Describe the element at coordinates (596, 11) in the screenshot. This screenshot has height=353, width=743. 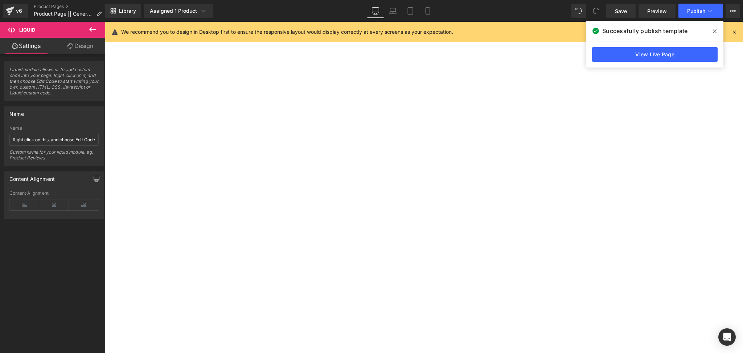
I see `button: Redo` at that location.